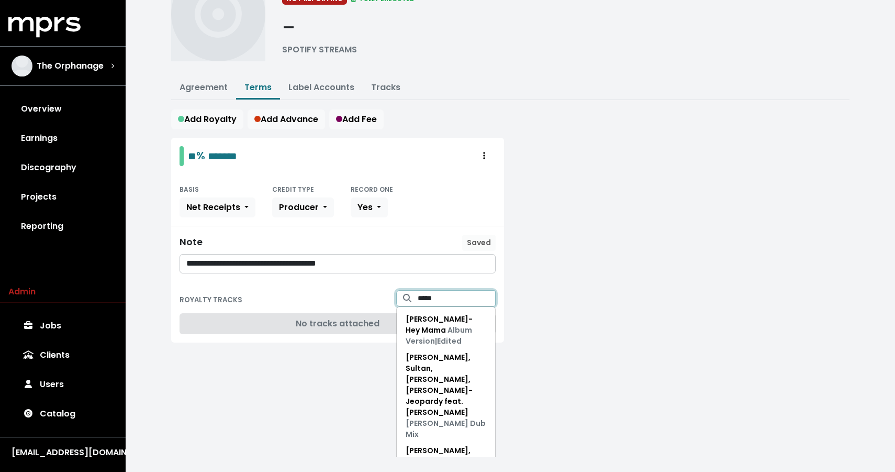 The width and height of the screenshot is (895, 472). Describe the element at coordinates (286, 119) in the screenshot. I see `span: Add Advance` at that location.